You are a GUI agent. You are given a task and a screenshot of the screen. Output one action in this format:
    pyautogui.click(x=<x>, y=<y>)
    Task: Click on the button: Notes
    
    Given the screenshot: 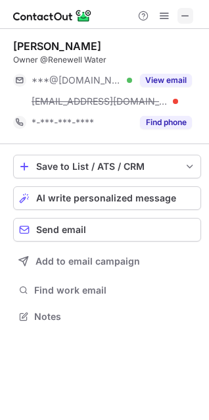 What is the action you would take?
    pyautogui.click(x=107, y=316)
    